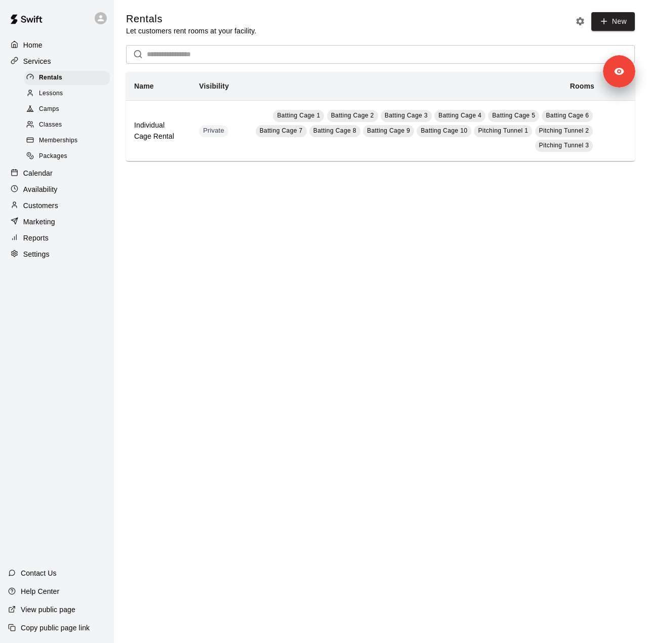 This screenshot has height=643, width=647. Describe the element at coordinates (36, 254) in the screenshot. I see `p: Settings` at that location.